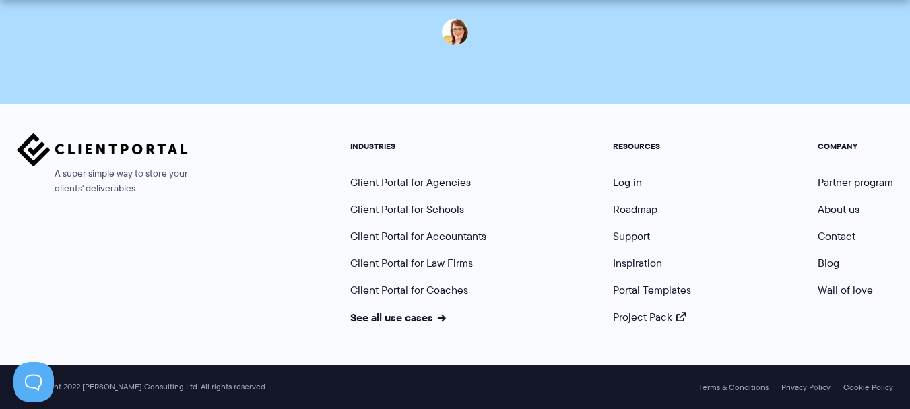 Image resolution: width=910 pixels, height=409 pixels. I want to click on a: Client Portal for Schools, so click(407, 209).